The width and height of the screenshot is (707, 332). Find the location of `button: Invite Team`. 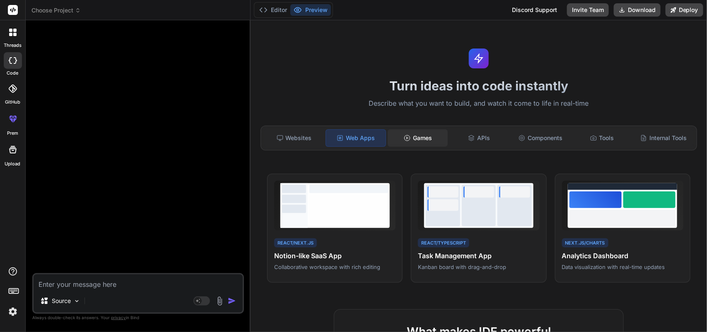

button: Invite Team is located at coordinates (588, 10).